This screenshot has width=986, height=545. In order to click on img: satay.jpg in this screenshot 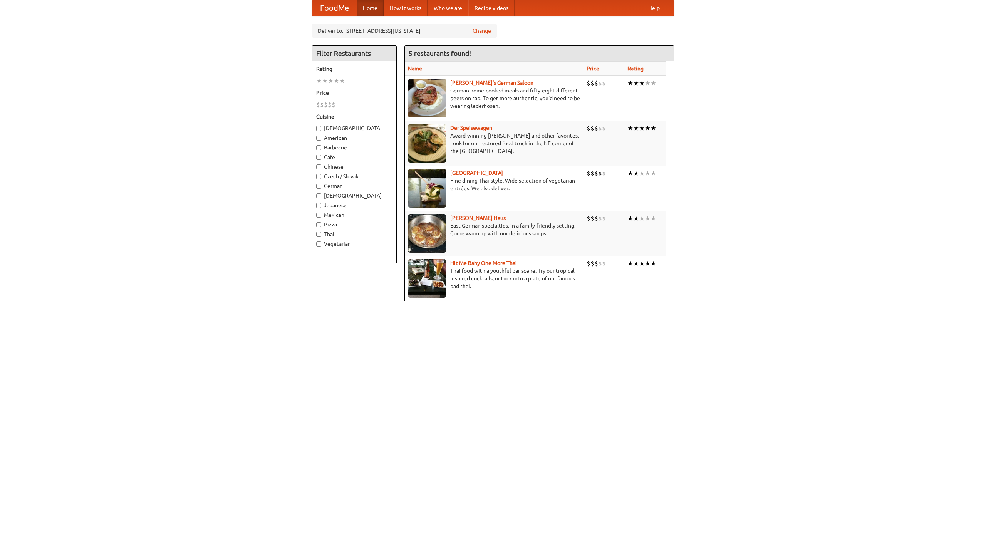, I will do `click(427, 188)`.